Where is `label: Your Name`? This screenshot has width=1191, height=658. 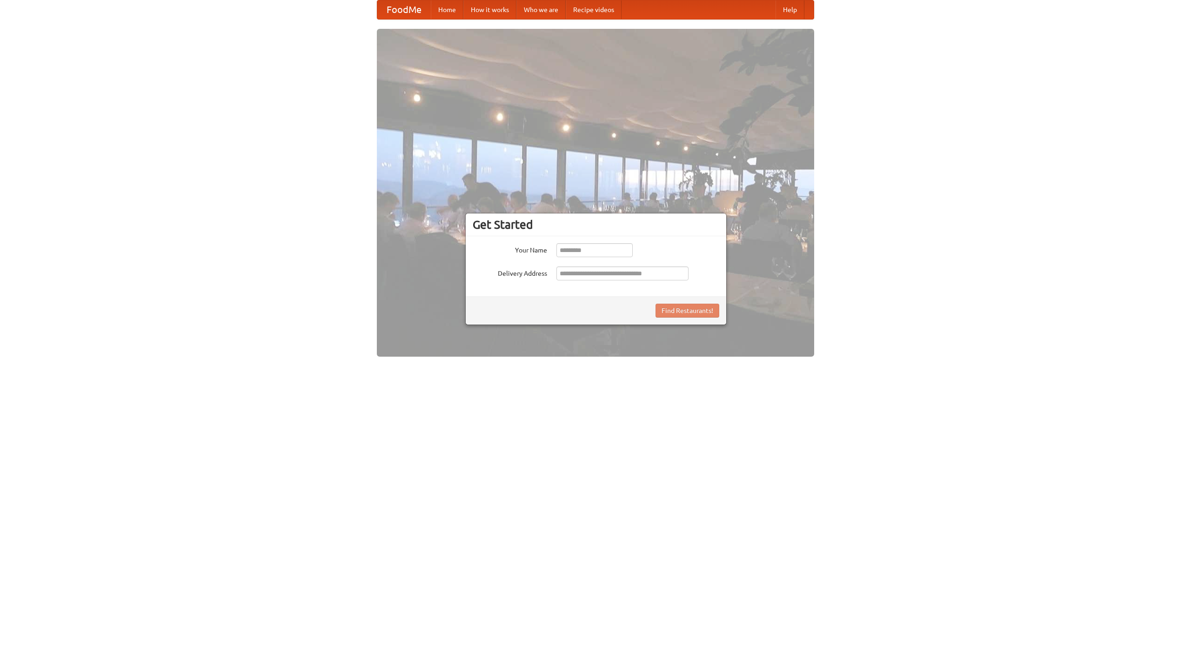 label: Your Name is located at coordinates (510, 249).